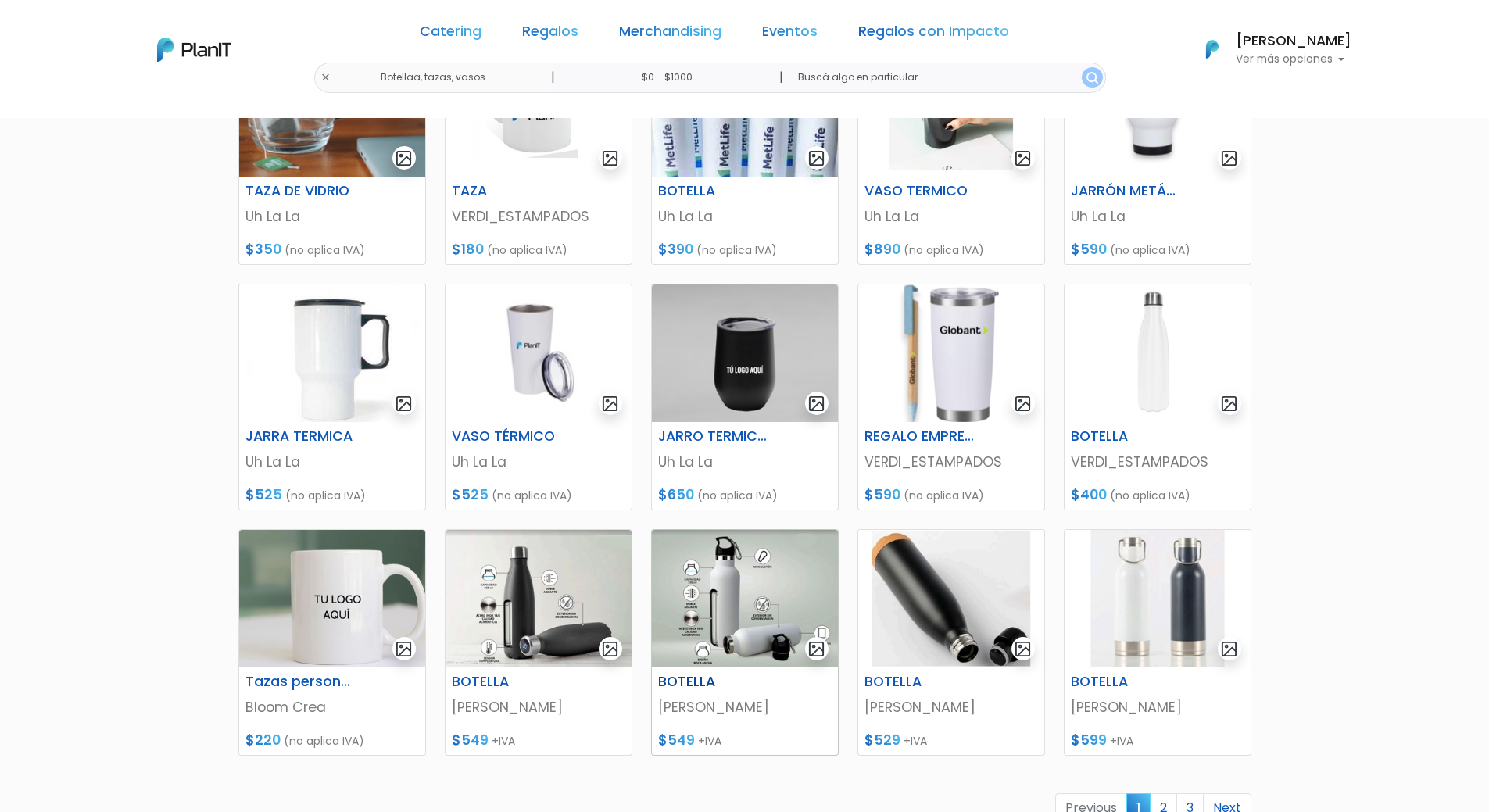  I want to click on h6: JARRO TERMICO, so click(713, 436).